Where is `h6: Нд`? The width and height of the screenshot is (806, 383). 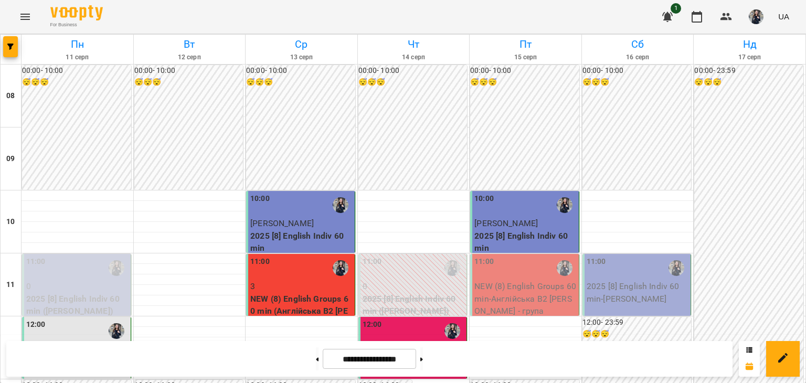
h6: Нд is located at coordinates (750, 44).